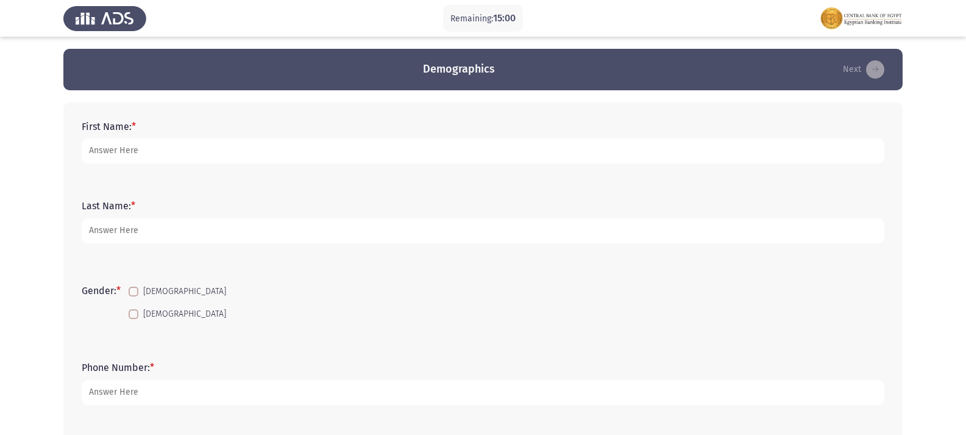 The image size is (966, 435). I want to click on img: Assess Talent Management logo, so click(105, 18).